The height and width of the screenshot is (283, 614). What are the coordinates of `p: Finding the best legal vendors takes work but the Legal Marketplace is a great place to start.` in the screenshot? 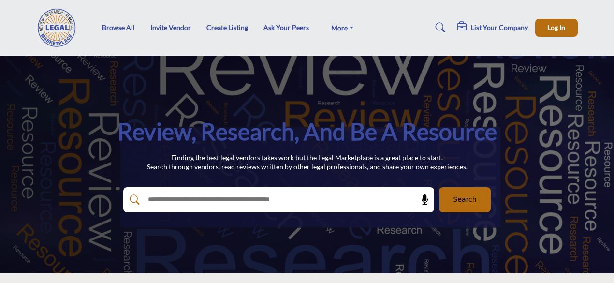 It's located at (307, 158).